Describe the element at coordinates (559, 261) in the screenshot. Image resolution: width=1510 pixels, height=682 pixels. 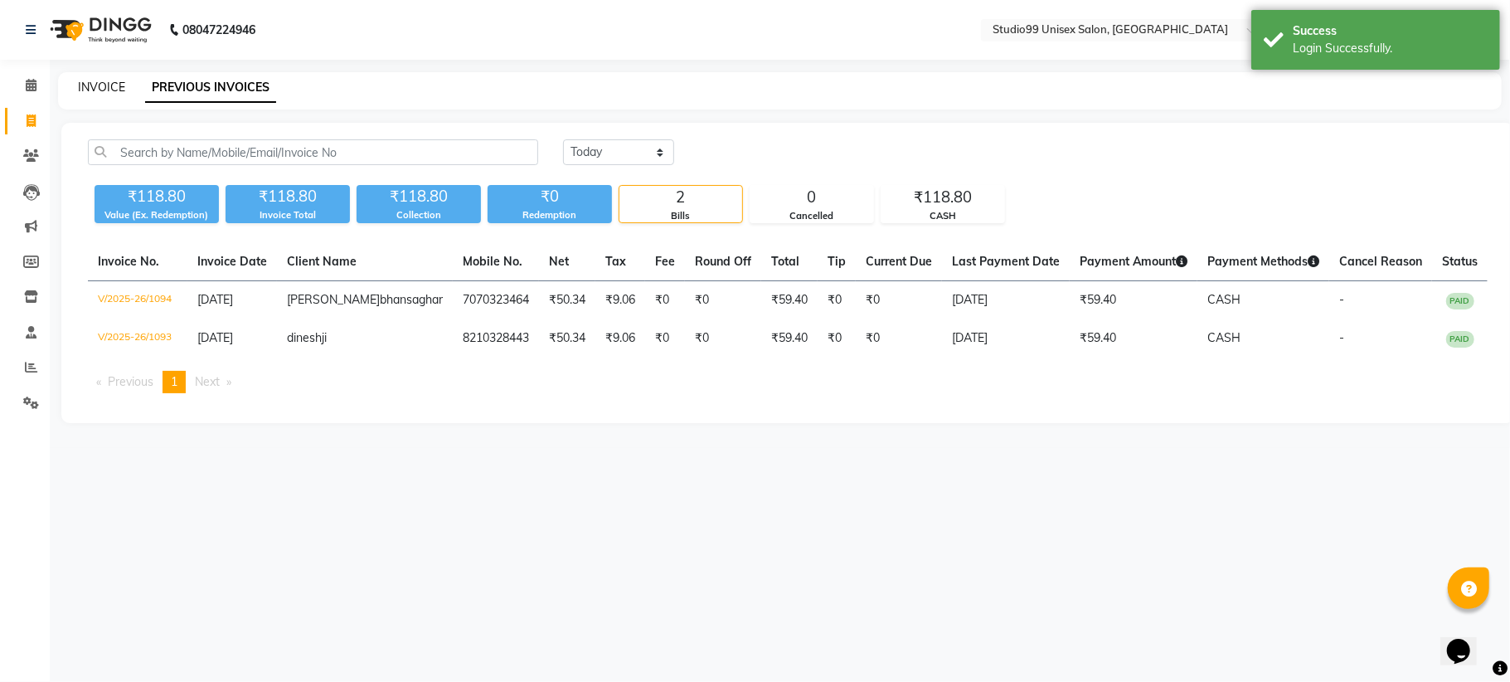
I see `span: Net` at that location.